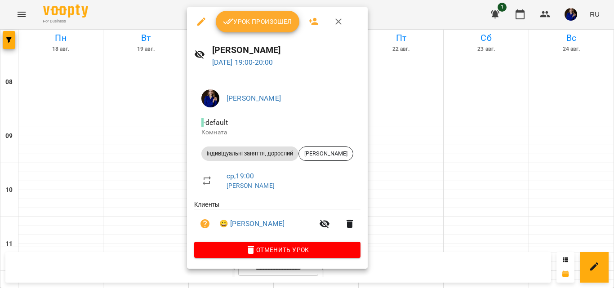 The height and width of the screenshot is (288, 614). What do you see at coordinates (257, 22) in the screenshot?
I see `button: Урок произошел` at bounding box center [257, 22].